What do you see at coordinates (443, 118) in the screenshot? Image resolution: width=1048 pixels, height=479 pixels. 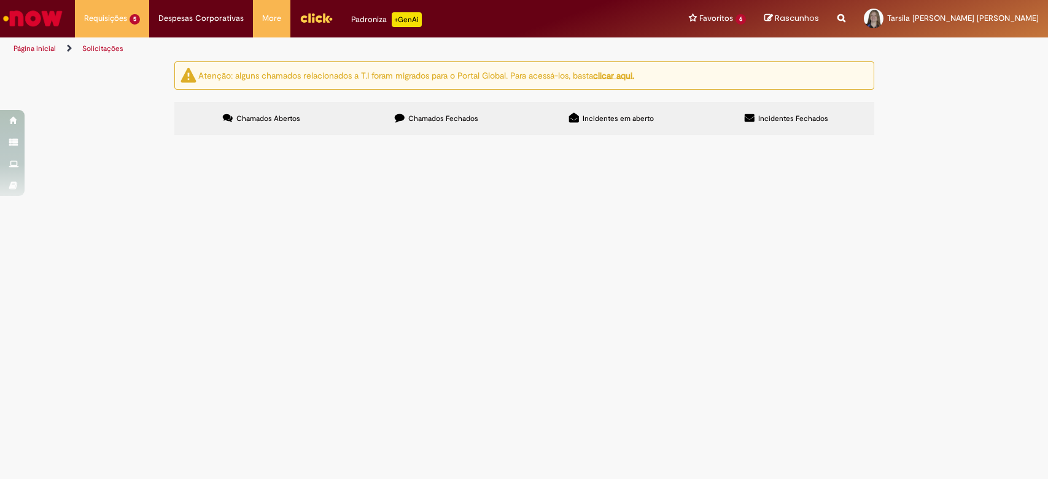 I see `span: Chamados Fechados` at bounding box center [443, 118].